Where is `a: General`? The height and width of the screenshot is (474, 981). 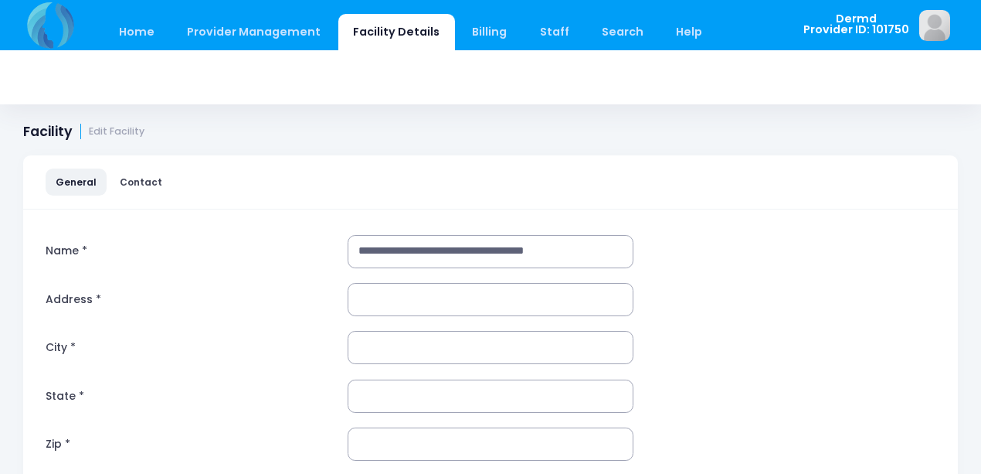 a: General is located at coordinates (76, 182).